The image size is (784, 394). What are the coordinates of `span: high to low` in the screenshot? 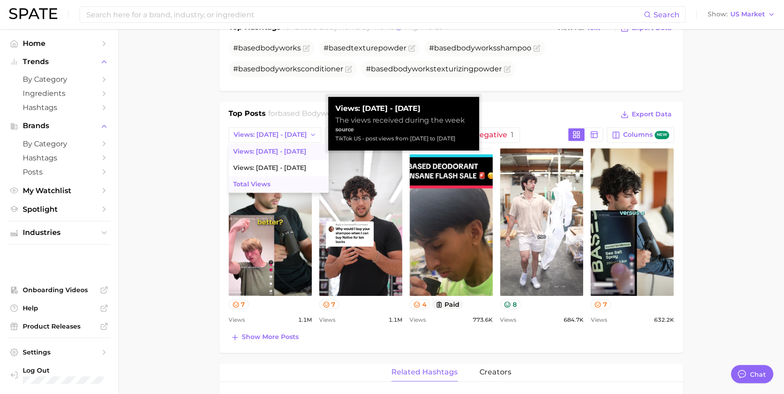 It's located at (427, 27).